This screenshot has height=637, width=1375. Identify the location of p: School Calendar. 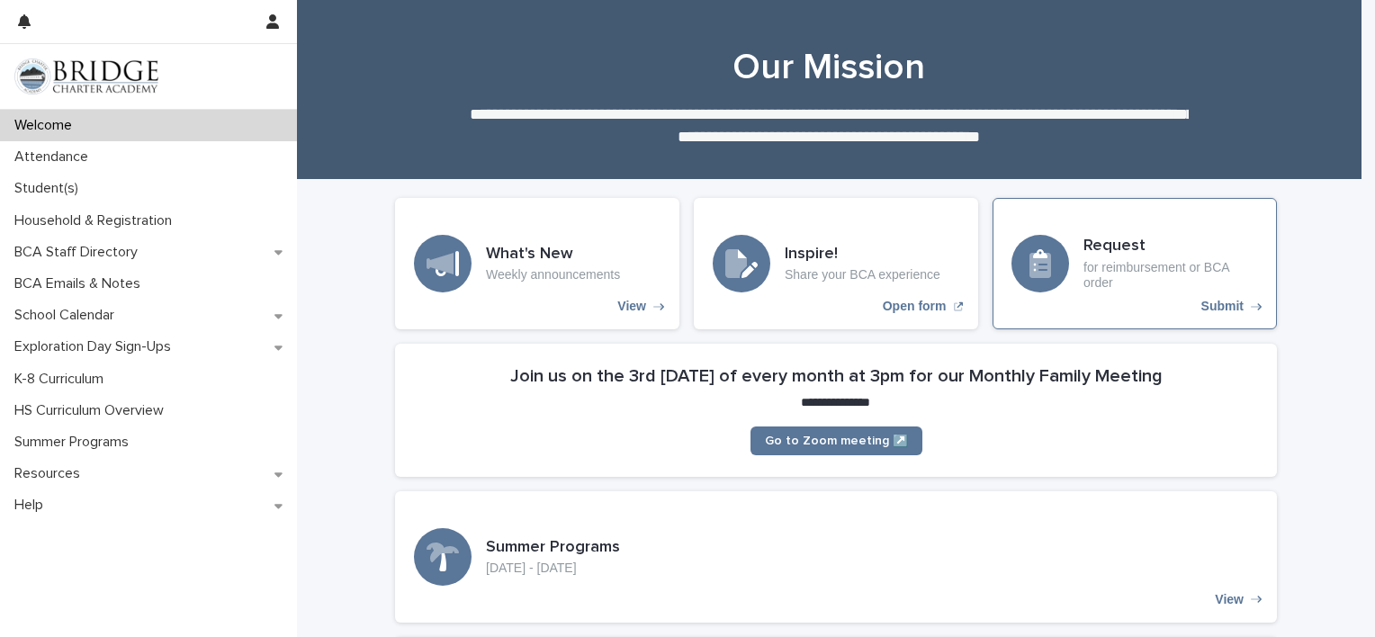
(67, 315).